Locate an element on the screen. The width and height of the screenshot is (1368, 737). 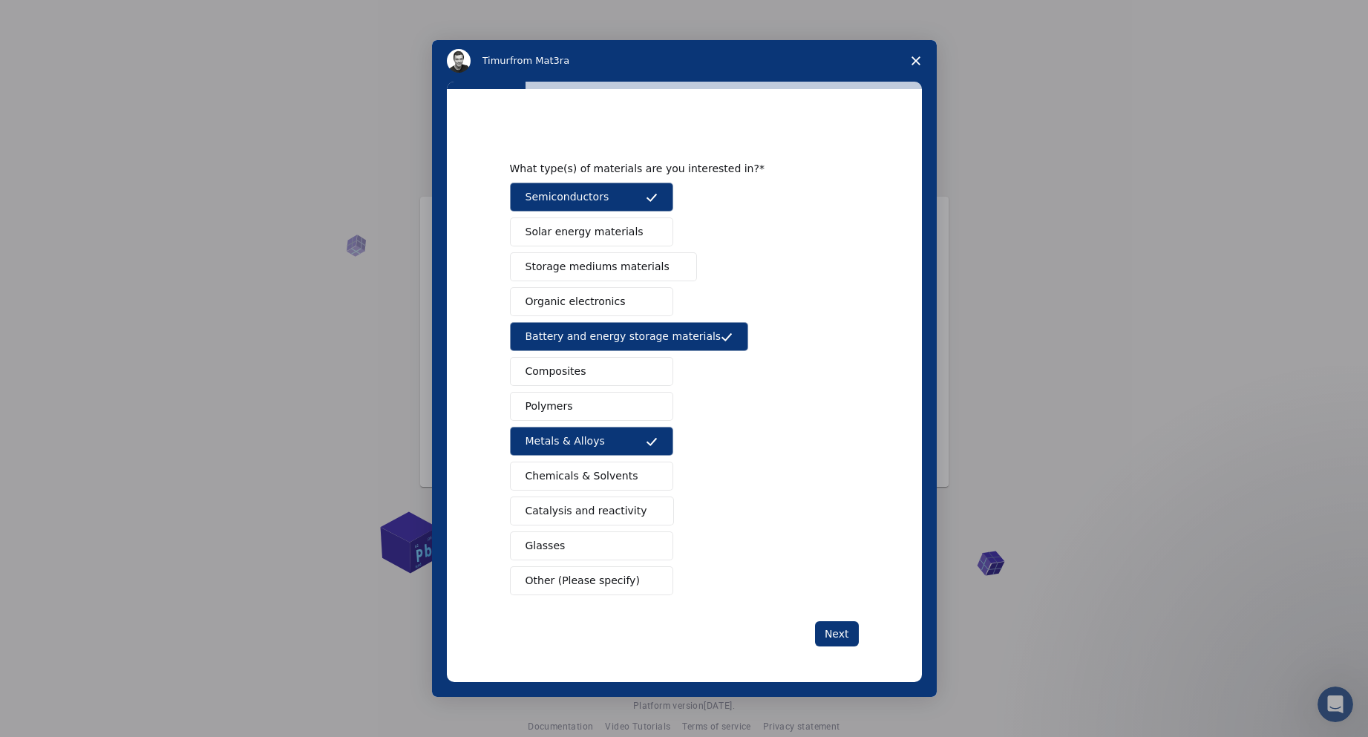
button: Glasses is located at coordinates (592, 546).